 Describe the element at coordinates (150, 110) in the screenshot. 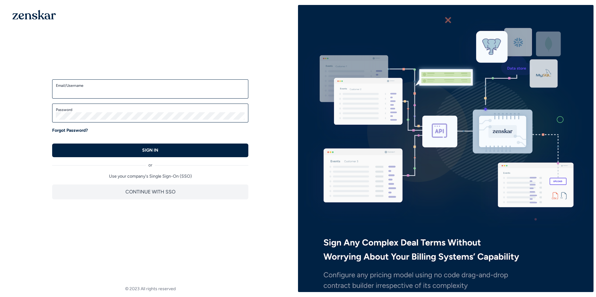

I see `label: Password` at that location.